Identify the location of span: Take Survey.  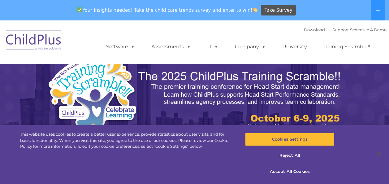
(278, 10).